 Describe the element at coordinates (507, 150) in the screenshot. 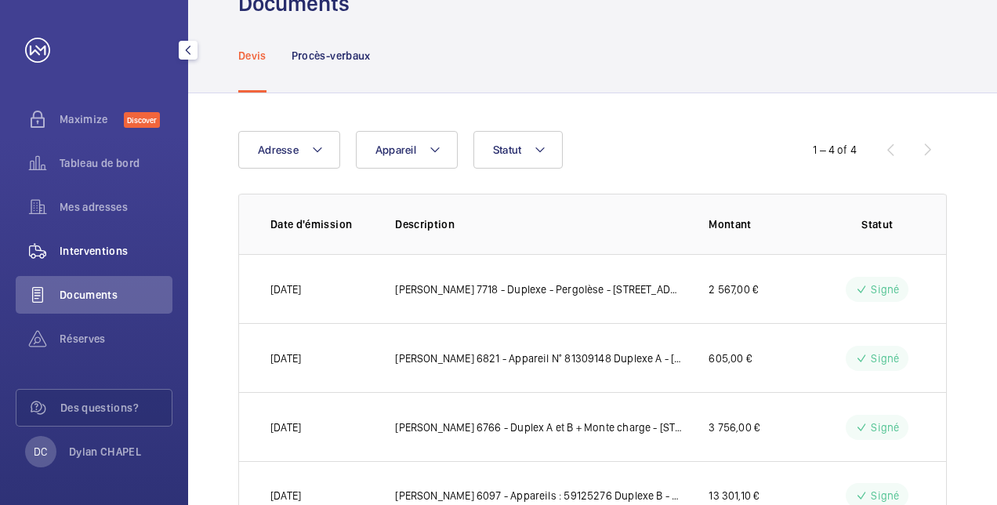

I see `span: Statut` at that location.